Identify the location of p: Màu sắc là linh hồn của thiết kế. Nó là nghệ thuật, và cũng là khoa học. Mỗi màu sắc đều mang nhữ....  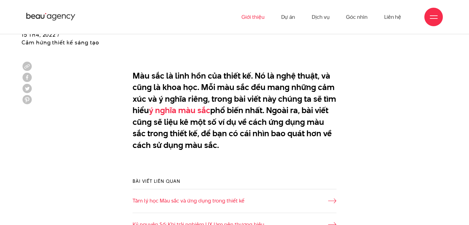
(234, 116).